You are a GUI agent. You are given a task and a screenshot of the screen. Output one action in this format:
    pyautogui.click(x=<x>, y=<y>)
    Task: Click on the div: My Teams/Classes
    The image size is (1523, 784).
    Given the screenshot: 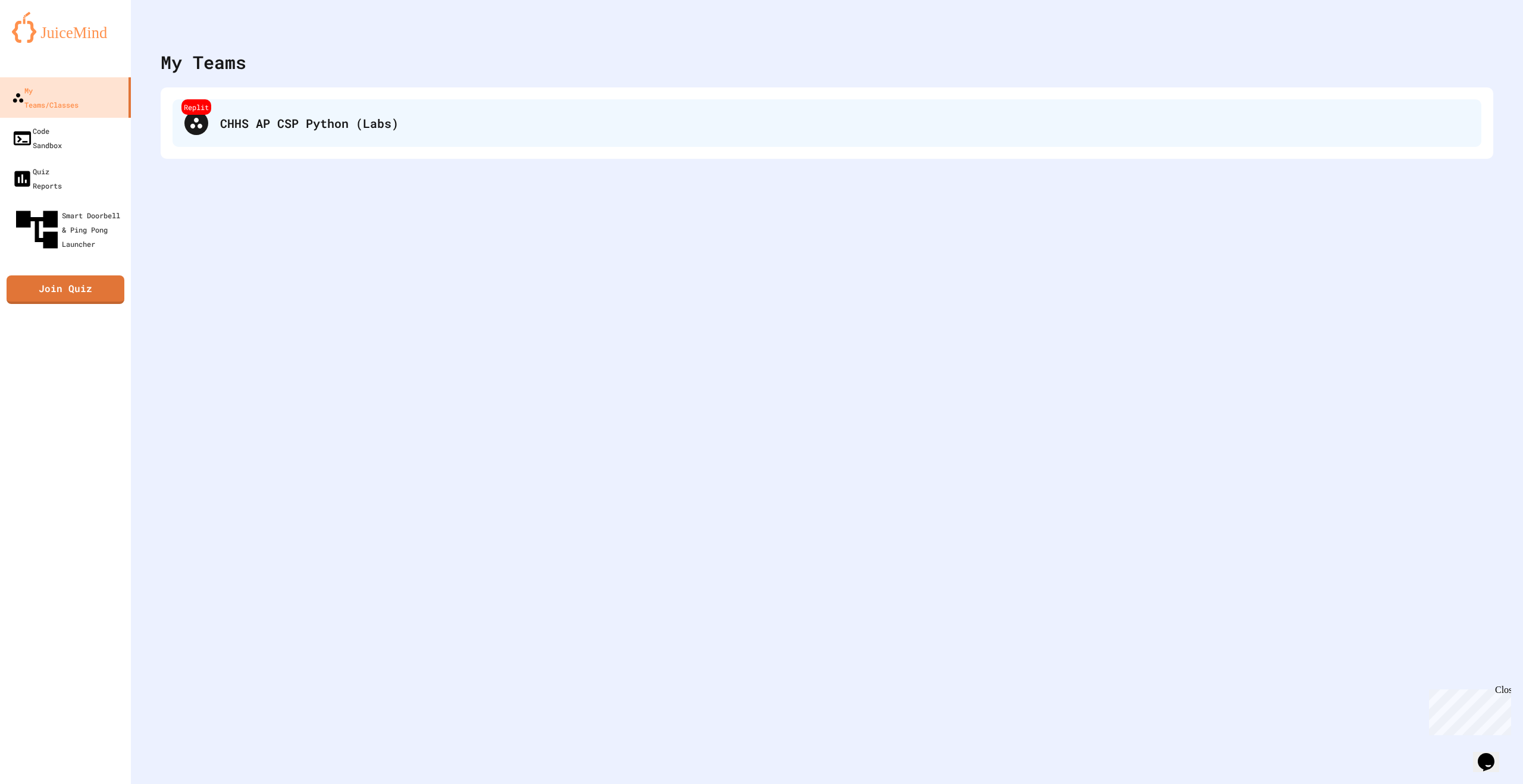 What is the action you would take?
    pyautogui.click(x=45, y=98)
    